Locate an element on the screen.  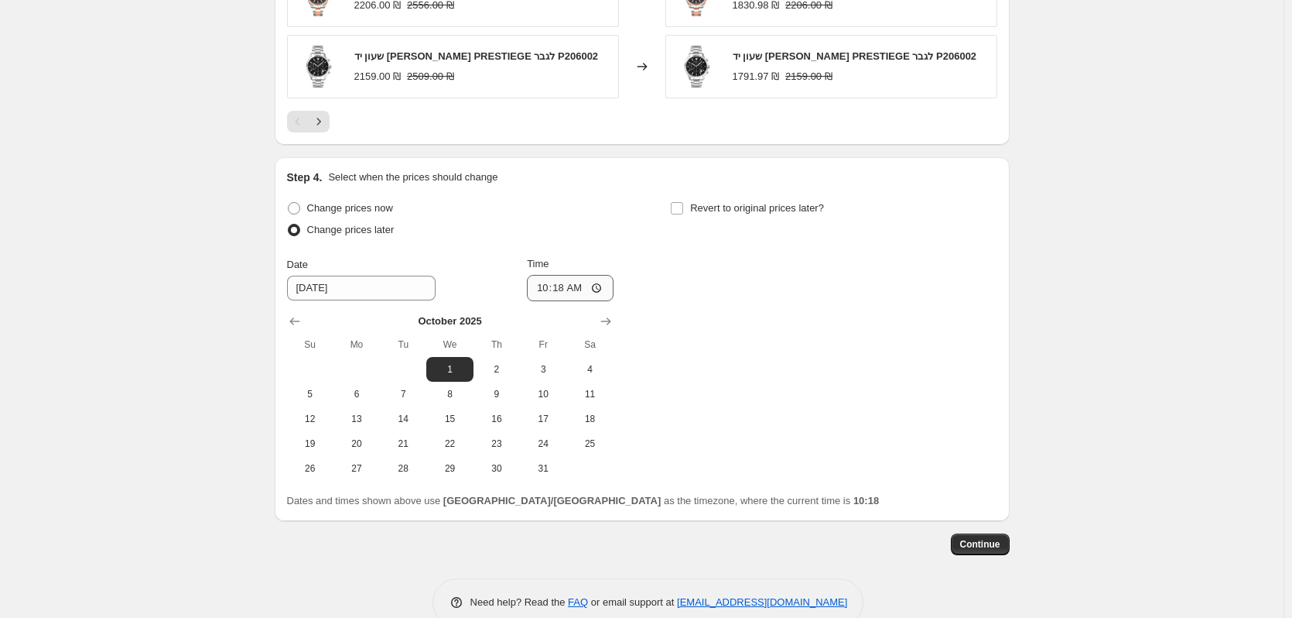
img: 10223076_63416ffa-faf6-495c-895e-0601bdd411f3_80x.jpg is located at coordinates (697, 67).